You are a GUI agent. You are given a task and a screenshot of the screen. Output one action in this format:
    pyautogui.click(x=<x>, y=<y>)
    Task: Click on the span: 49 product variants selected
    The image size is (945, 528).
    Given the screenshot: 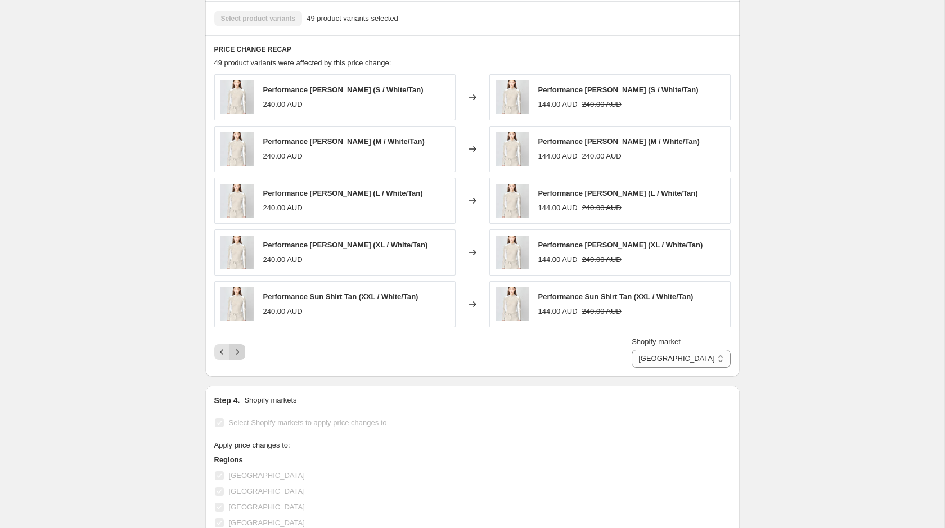 What is the action you would take?
    pyautogui.click(x=352, y=19)
    